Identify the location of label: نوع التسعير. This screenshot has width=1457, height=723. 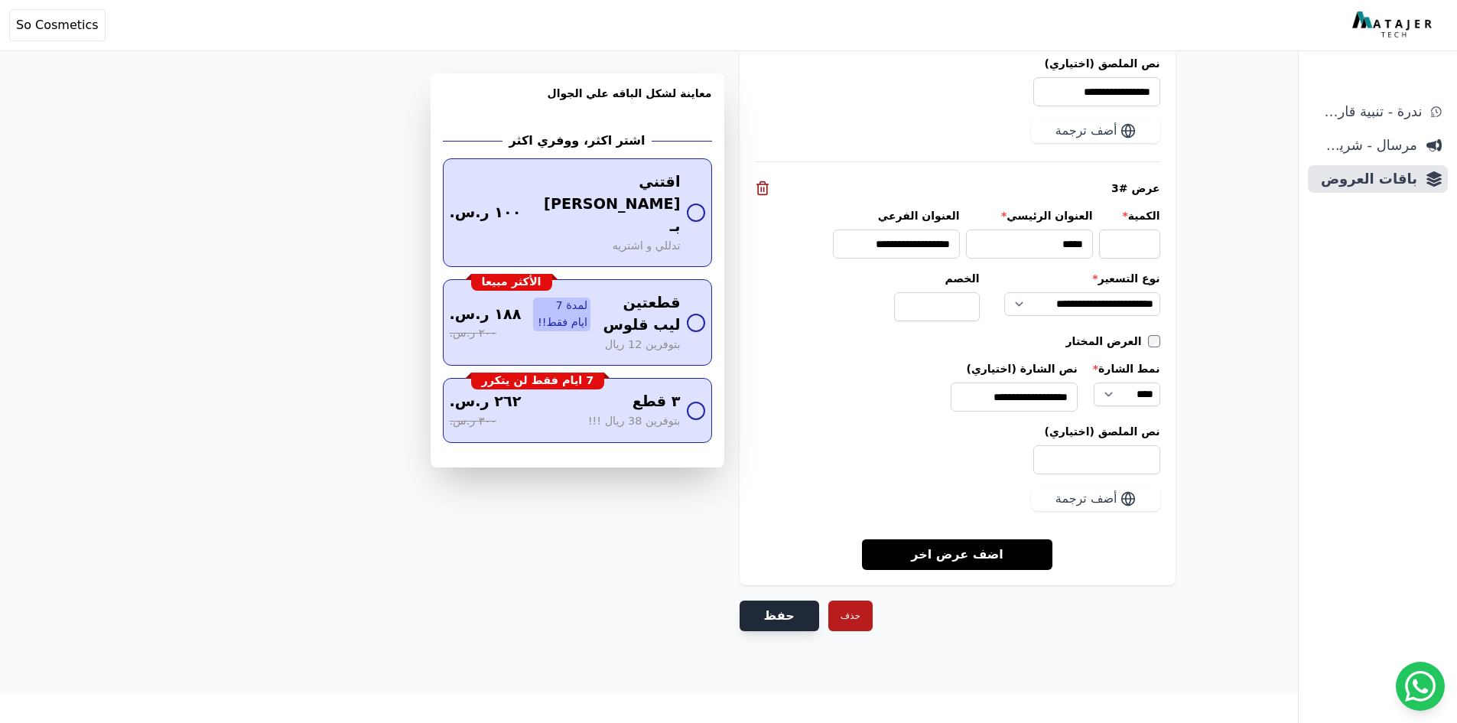
(1082, 278).